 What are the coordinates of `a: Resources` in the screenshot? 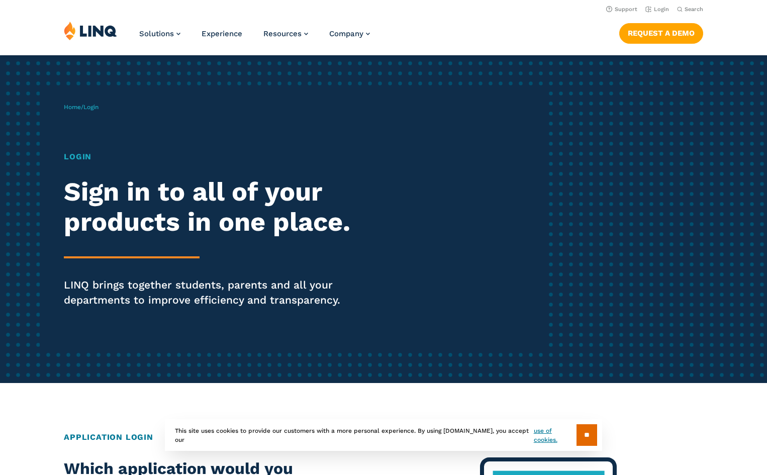 It's located at (285, 34).